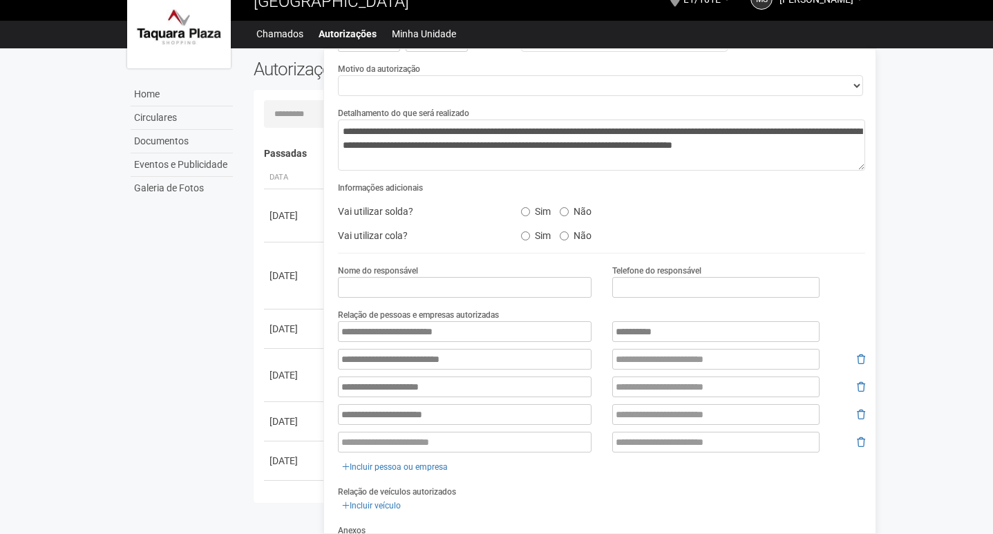 The width and height of the screenshot is (993, 534). What do you see at coordinates (182, 95) in the screenshot?
I see `a: Home` at bounding box center [182, 95].